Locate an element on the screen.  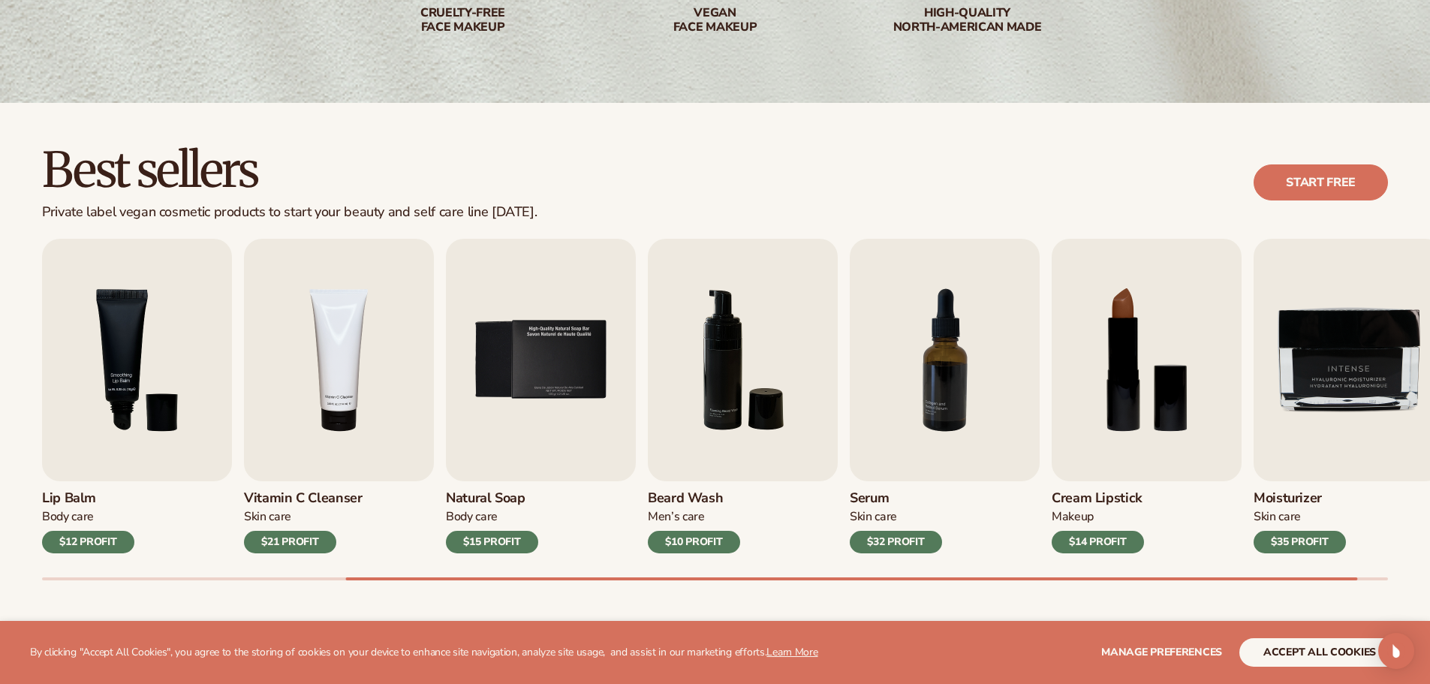
h3: Serum is located at coordinates (895, 498).